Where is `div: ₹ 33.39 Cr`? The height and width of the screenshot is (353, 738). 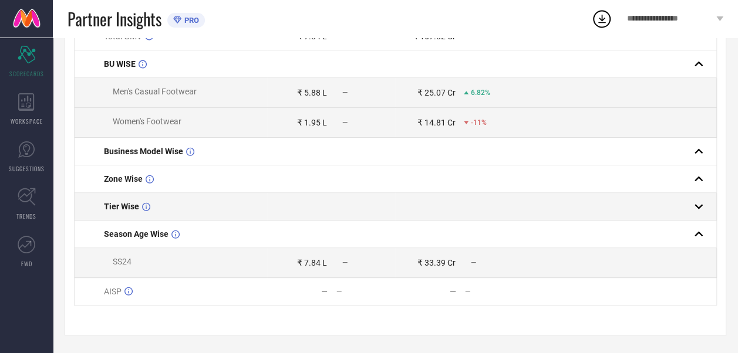 div: ₹ 33.39 Cr is located at coordinates (436, 263).